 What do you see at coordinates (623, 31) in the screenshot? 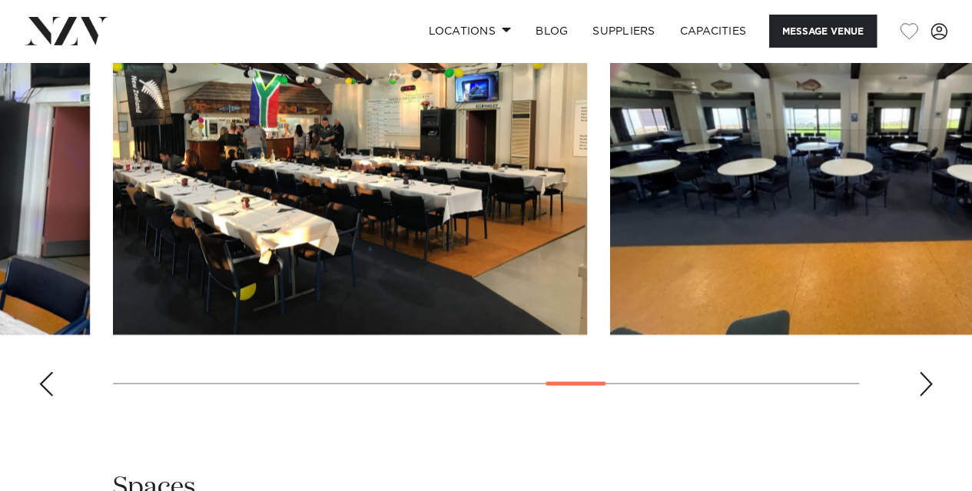
I see `a: SUPPLIERS` at bounding box center [623, 31].